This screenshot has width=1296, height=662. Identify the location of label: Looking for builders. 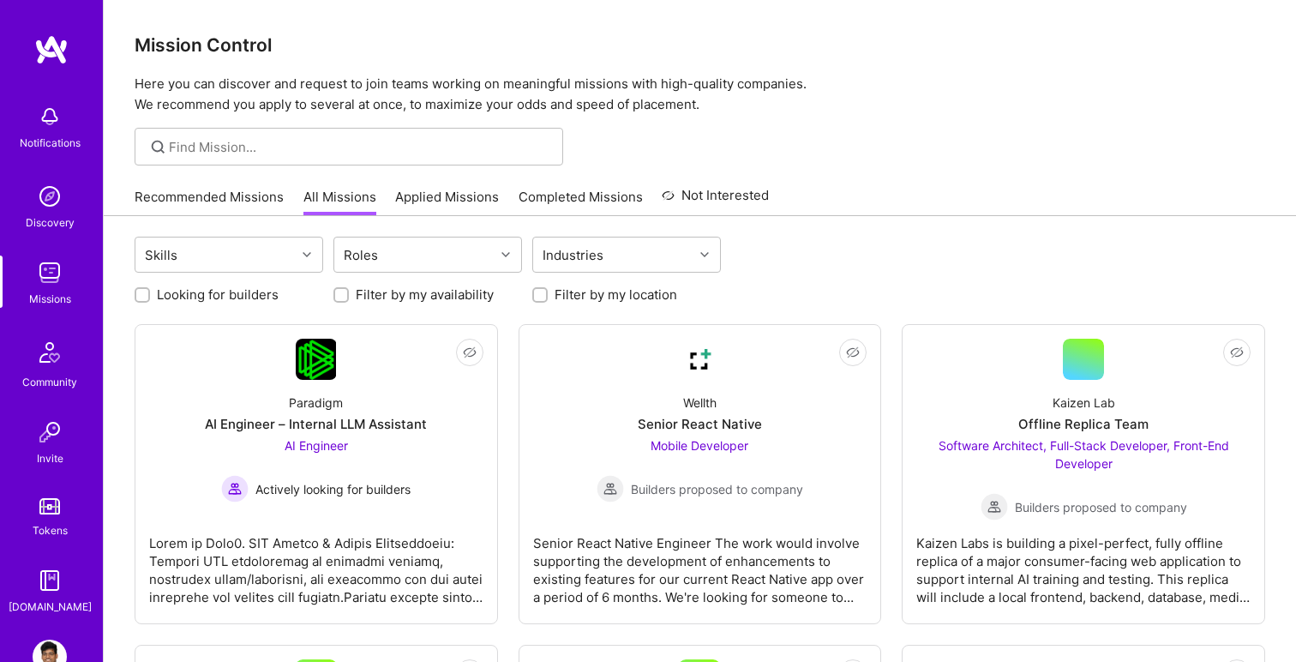
(218, 294).